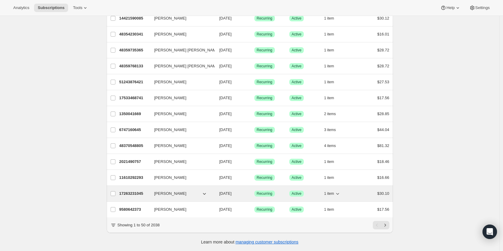 The width and height of the screenshot is (503, 251). What do you see at coordinates (134, 178) in the screenshot?
I see `p: 11610292293` at bounding box center [134, 178].